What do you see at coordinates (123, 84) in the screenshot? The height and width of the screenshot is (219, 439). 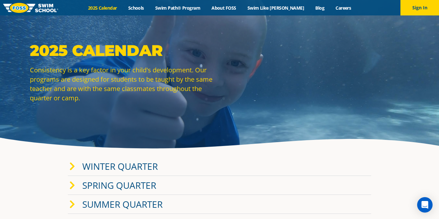 I see `p: Consistency is a key factor in your child's development. Our programs are designed for students t...` at bounding box center [123, 84].